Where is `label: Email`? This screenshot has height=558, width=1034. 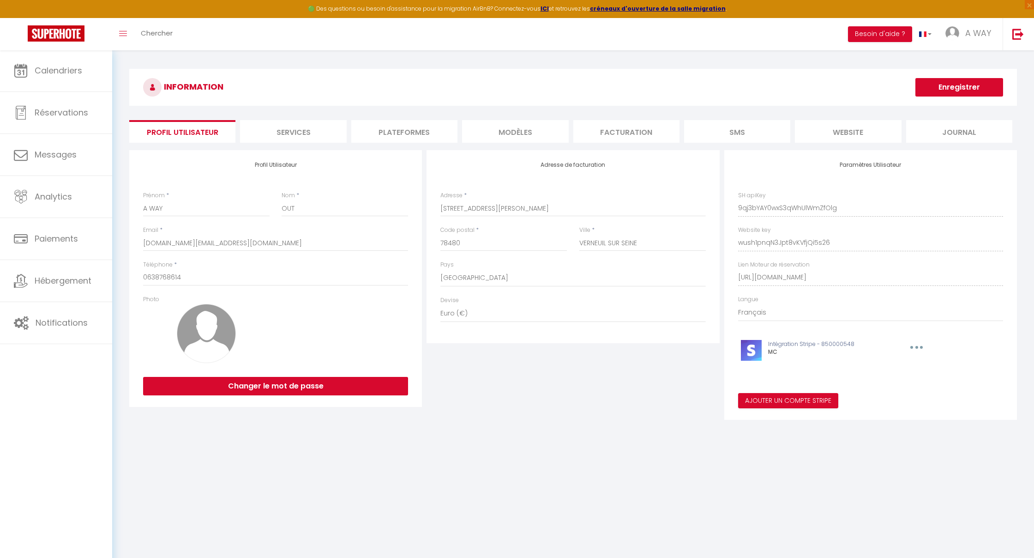 label: Email is located at coordinates (150, 230).